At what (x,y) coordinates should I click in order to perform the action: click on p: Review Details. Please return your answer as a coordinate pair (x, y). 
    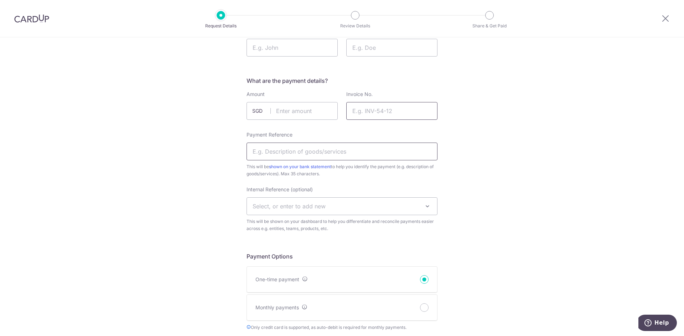
    Looking at the image, I should click on (355, 26).